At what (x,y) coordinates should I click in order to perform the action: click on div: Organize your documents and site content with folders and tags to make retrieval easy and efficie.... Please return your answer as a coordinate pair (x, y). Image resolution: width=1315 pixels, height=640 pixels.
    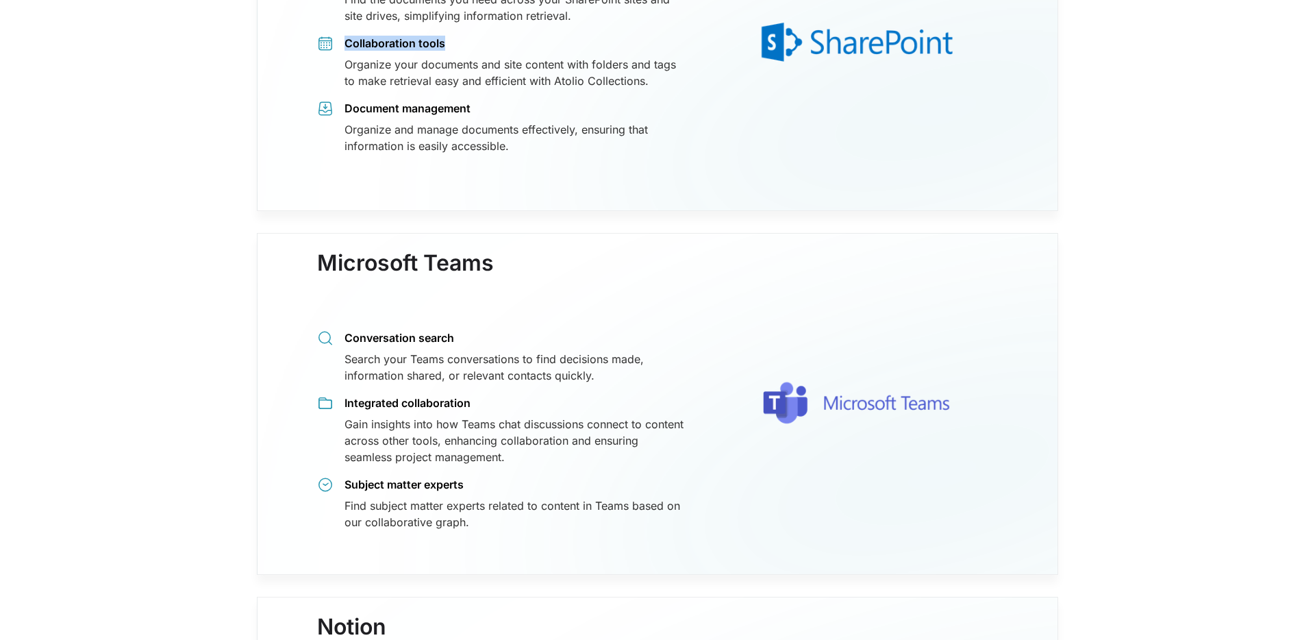
    Looking at the image, I should click on (514, 73).